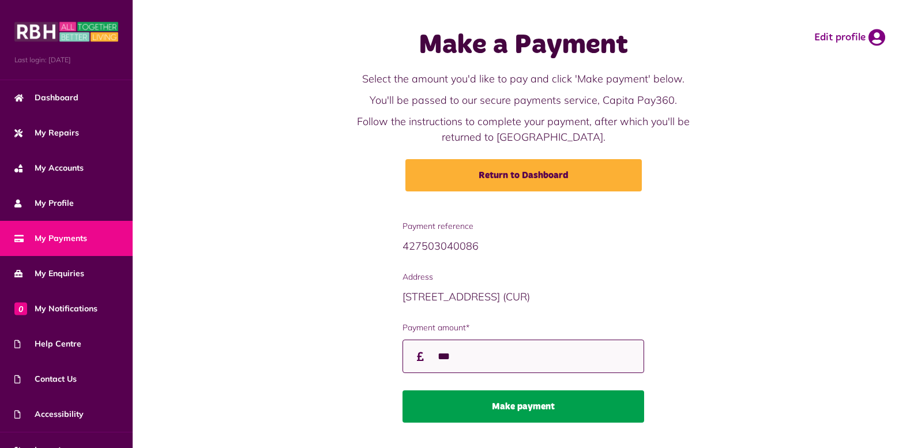  Describe the element at coordinates (48, 344) in the screenshot. I see `span: Help Centre` at that location.